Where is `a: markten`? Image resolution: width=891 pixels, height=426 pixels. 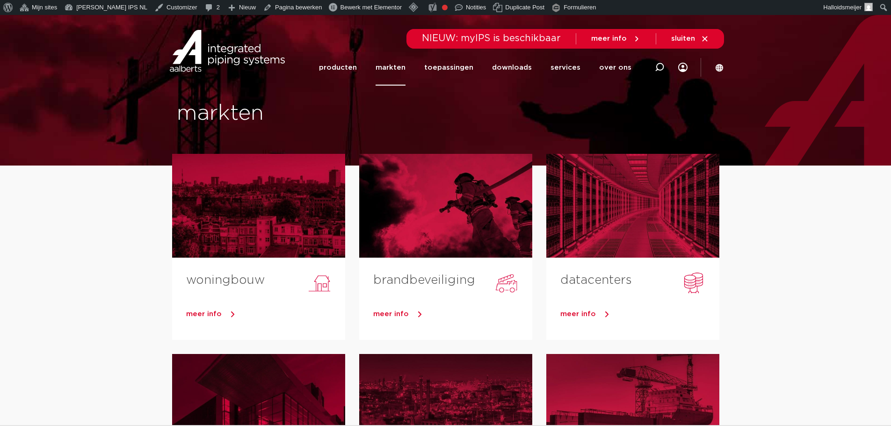
a: markten is located at coordinates (390, 67).